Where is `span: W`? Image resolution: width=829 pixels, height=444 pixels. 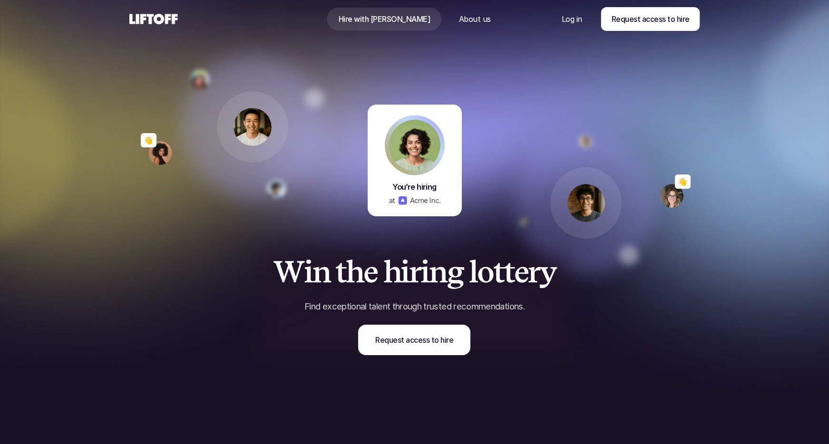 span: W is located at coordinates (288, 272).